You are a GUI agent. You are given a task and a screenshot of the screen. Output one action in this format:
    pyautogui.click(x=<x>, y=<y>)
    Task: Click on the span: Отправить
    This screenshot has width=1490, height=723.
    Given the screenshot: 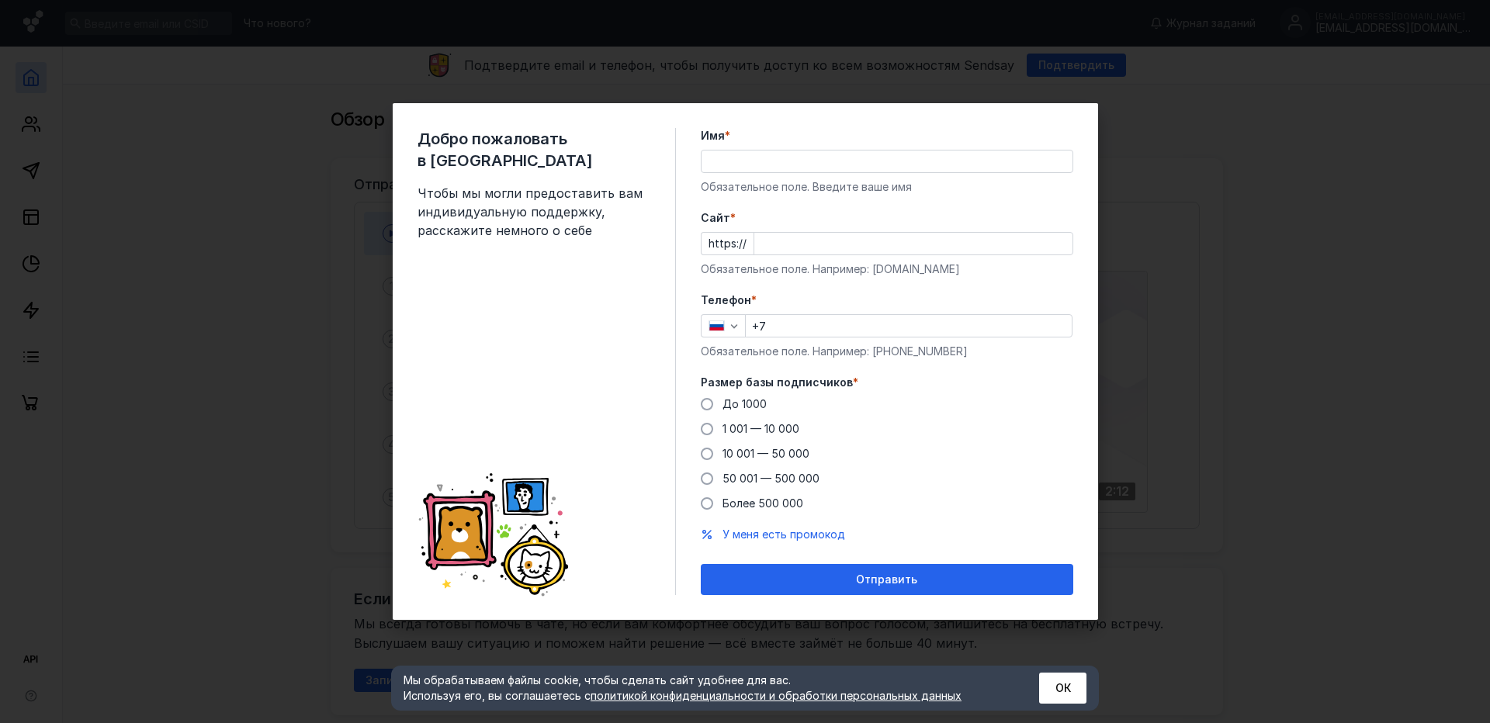 What is the action you would take?
    pyautogui.click(x=886, y=580)
    